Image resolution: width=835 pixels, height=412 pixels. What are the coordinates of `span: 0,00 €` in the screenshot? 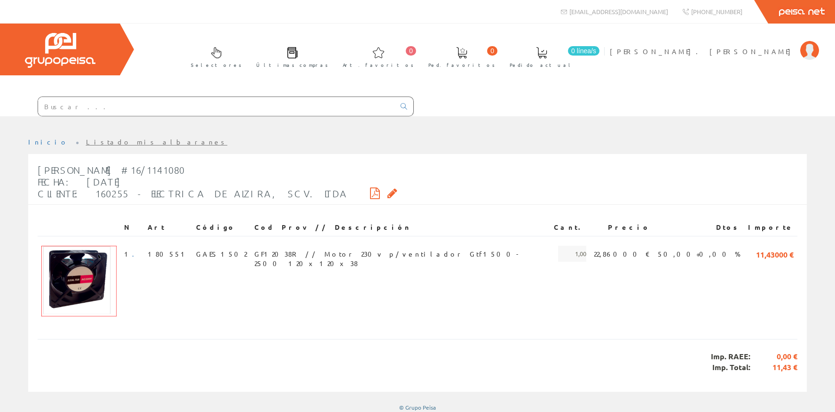 It's located at (774, 356).